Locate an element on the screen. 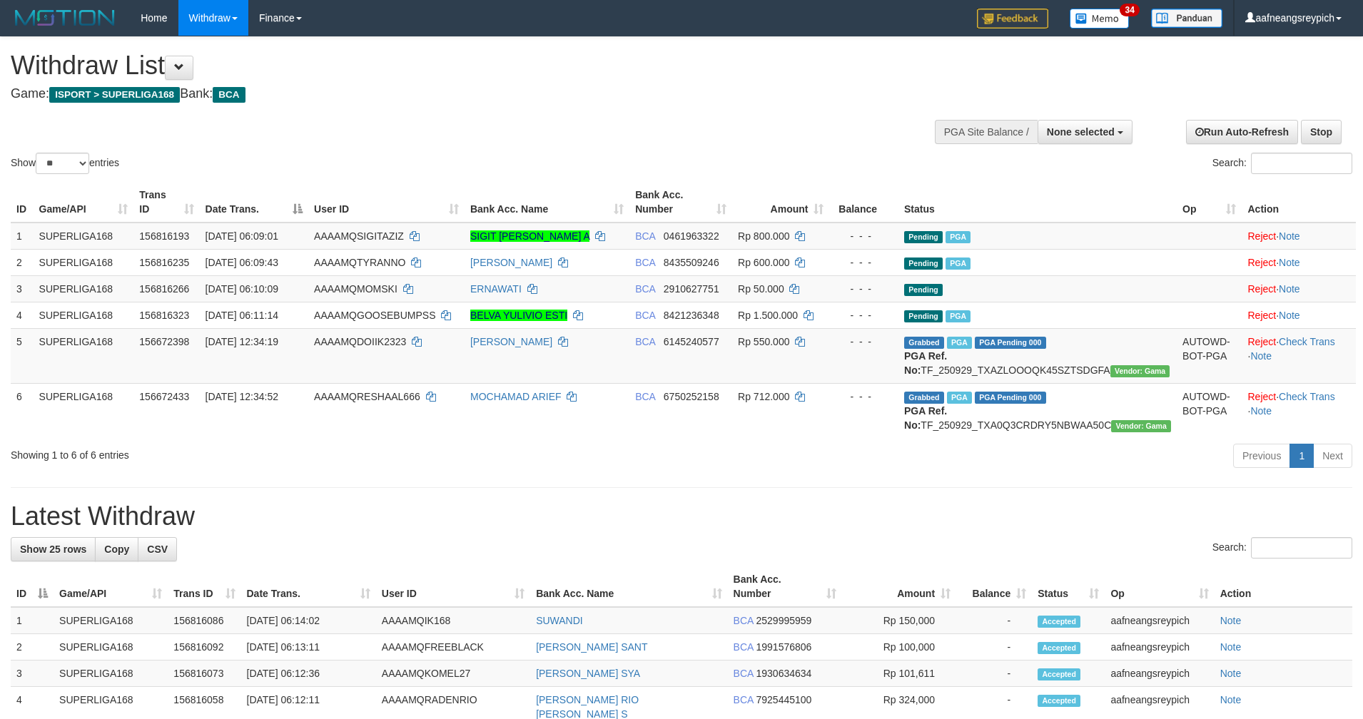 This screenshot has height=719, width=1363. span: Copy 0461963322 to clipboard is located at coordinates (691, 236).